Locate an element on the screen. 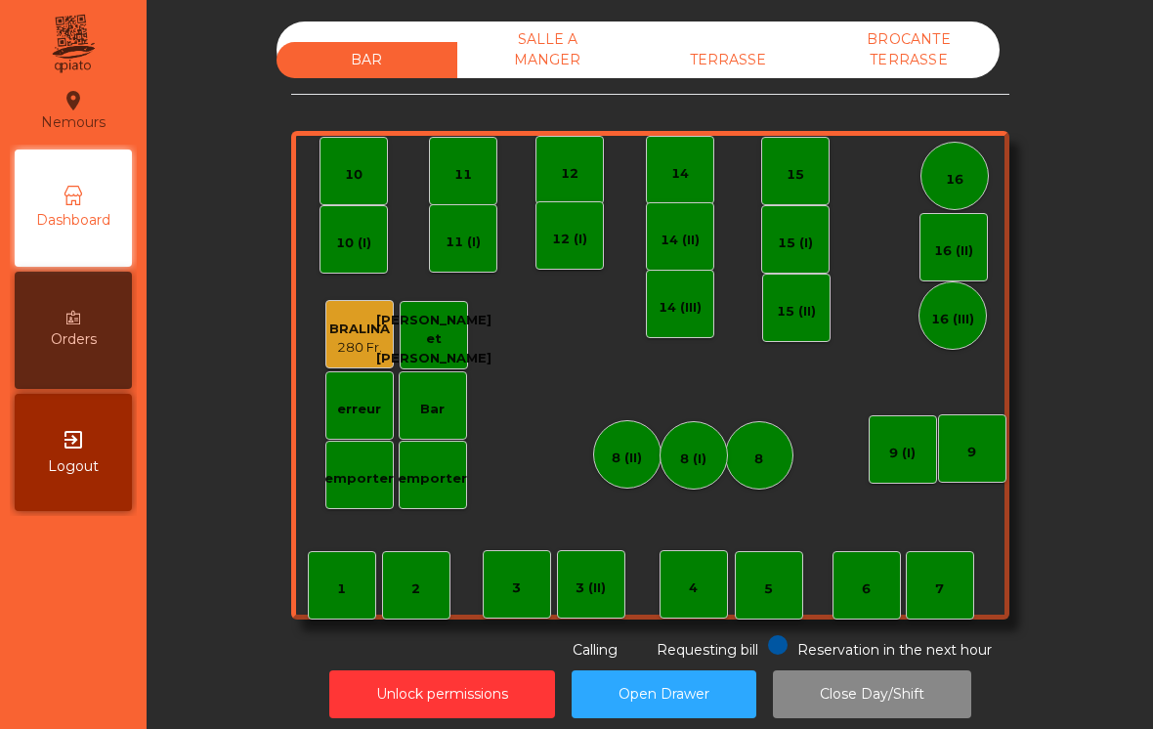 This screenshot has width=1153, height=729. div: 12 is located at coordinates (570, 174).